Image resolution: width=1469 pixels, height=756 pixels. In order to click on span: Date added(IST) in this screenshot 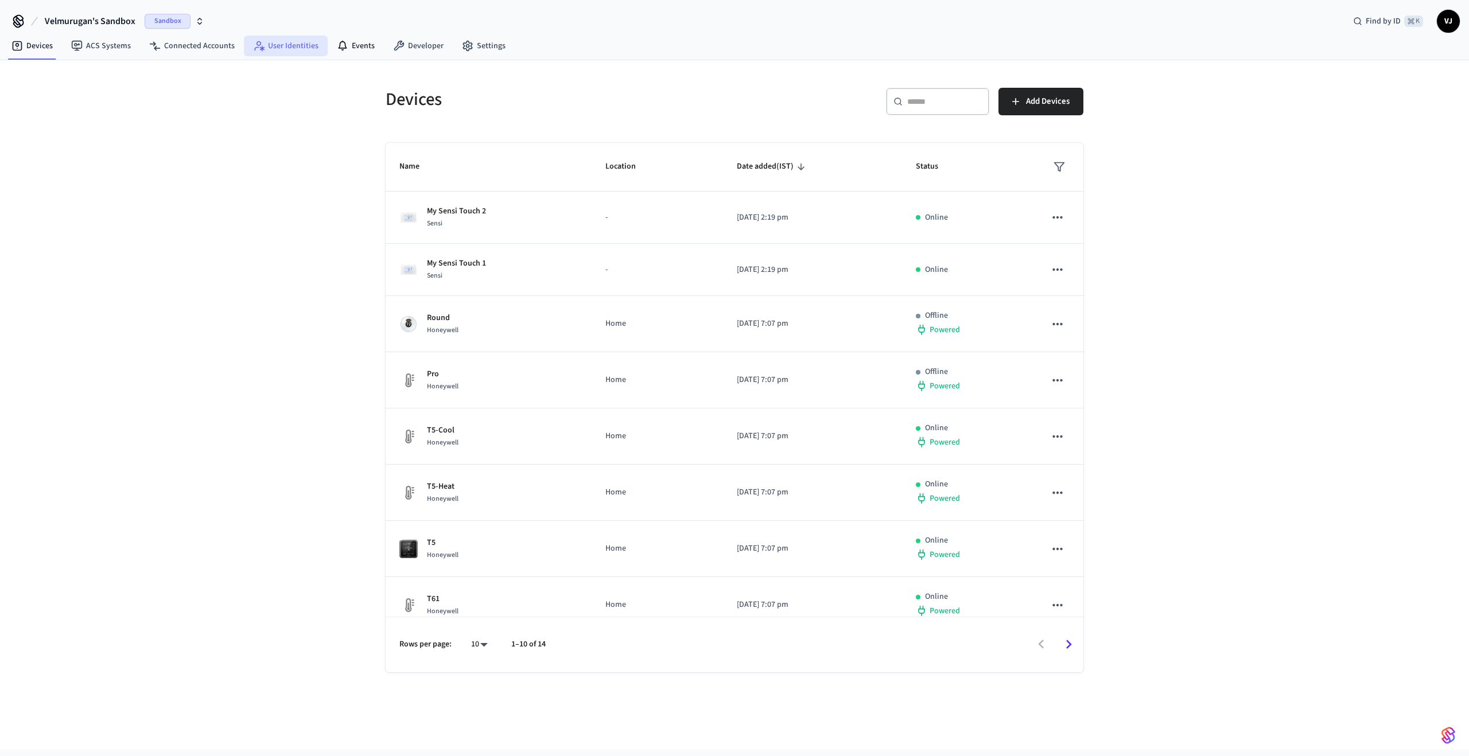, I will do `click(773, 166)`.